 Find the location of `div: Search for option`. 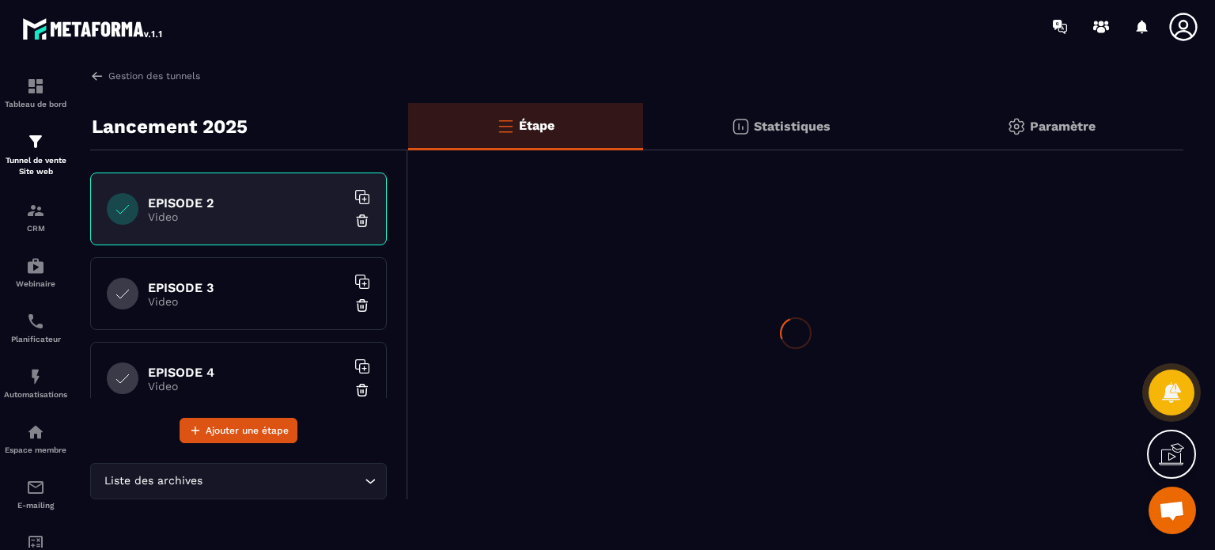

div: Search for option is located at coordinates (238, 481).